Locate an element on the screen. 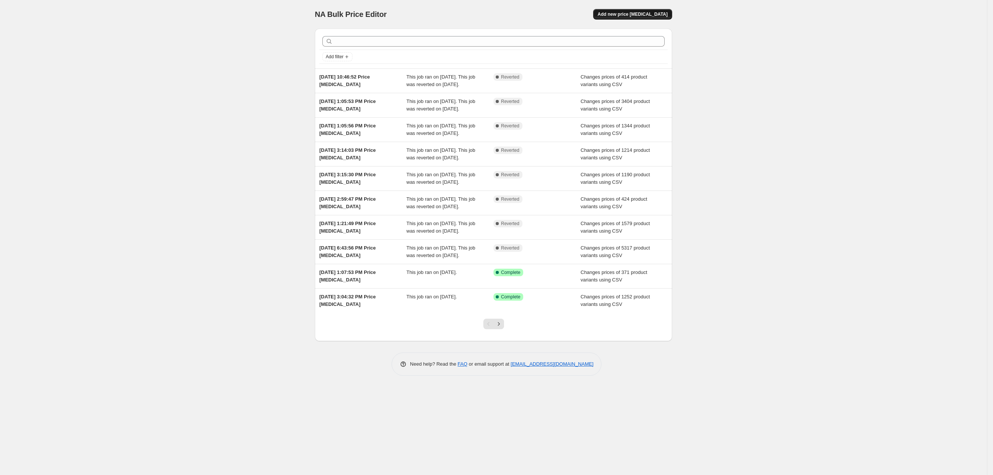  span: Changes prices of 1190 product variants using CSV is located at coordinates (615, 178).